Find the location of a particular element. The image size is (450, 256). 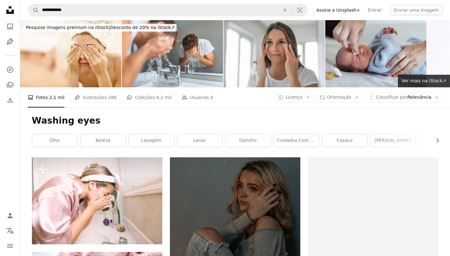

button: Pesquisa visual is located at coordinates (300, 10).